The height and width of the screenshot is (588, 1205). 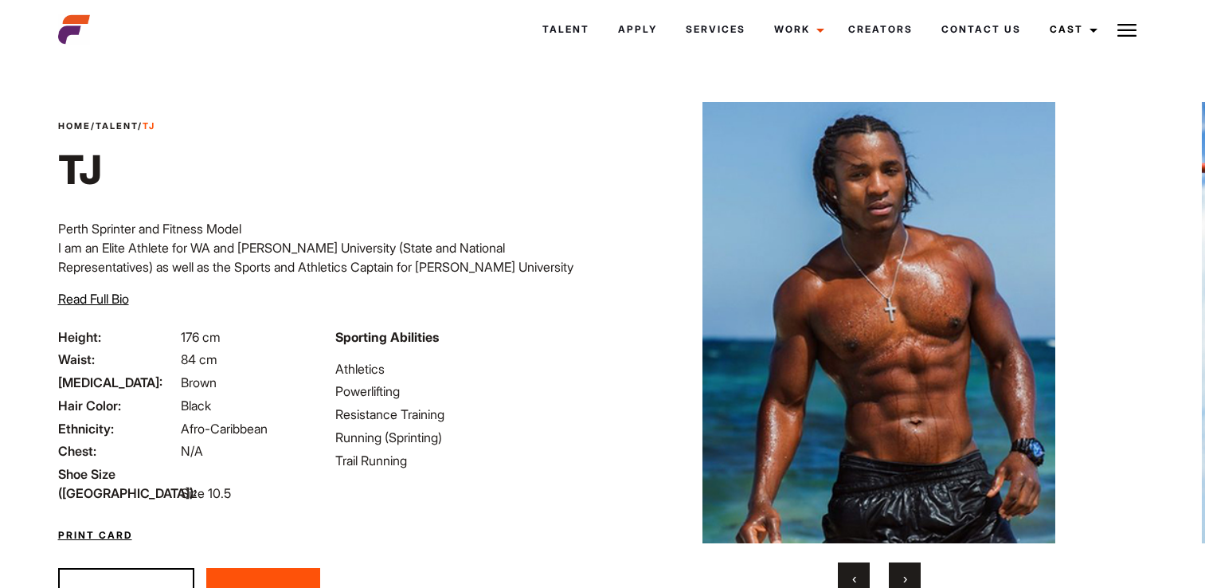 What do you see at coordinates (149, 126) in the screenshot?
I see `strong: TJ` at bounding box center [149, 126].